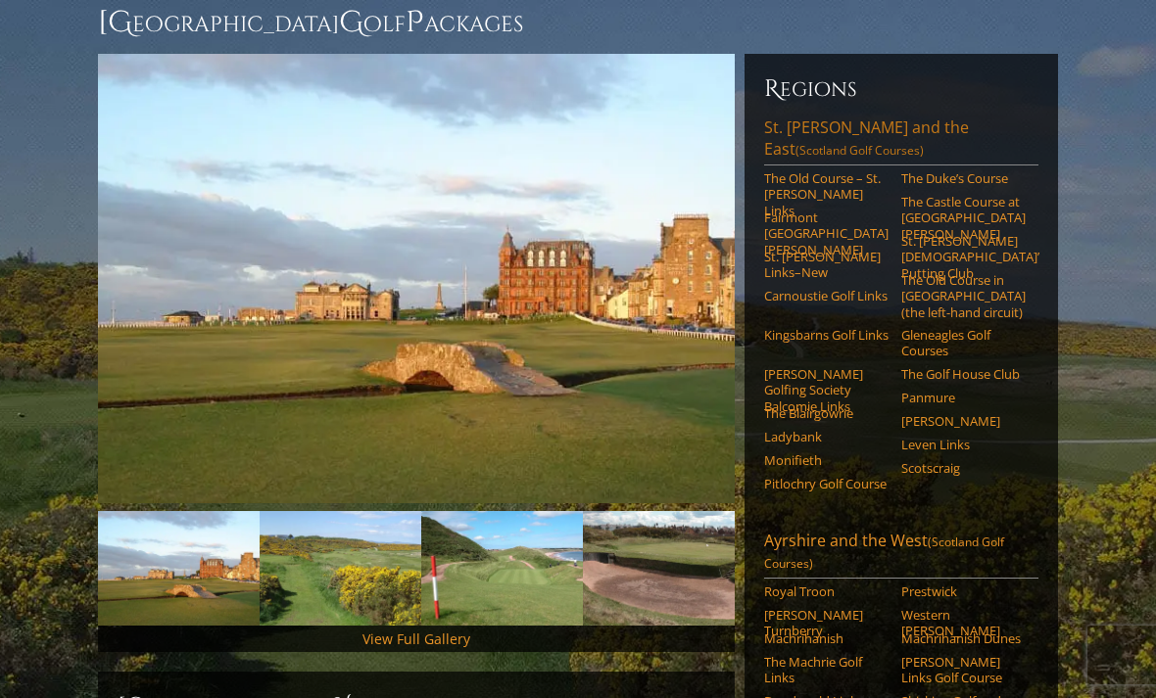 The height and width of the screenshot is (698, 1156). Describe the element at coordinates (826, 296) in the screenshot. I see `a: Carnoustie Golf Links` at that location.